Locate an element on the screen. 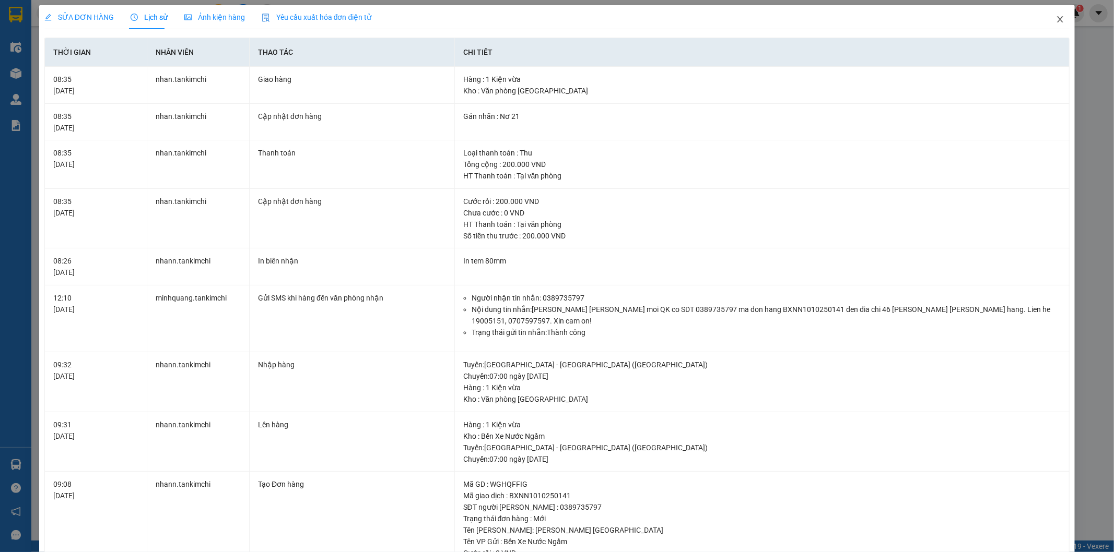 The width and height of the screenshot is (1114, 552). div: Tạo Đơn hàng is located at coordinates (352, 484).